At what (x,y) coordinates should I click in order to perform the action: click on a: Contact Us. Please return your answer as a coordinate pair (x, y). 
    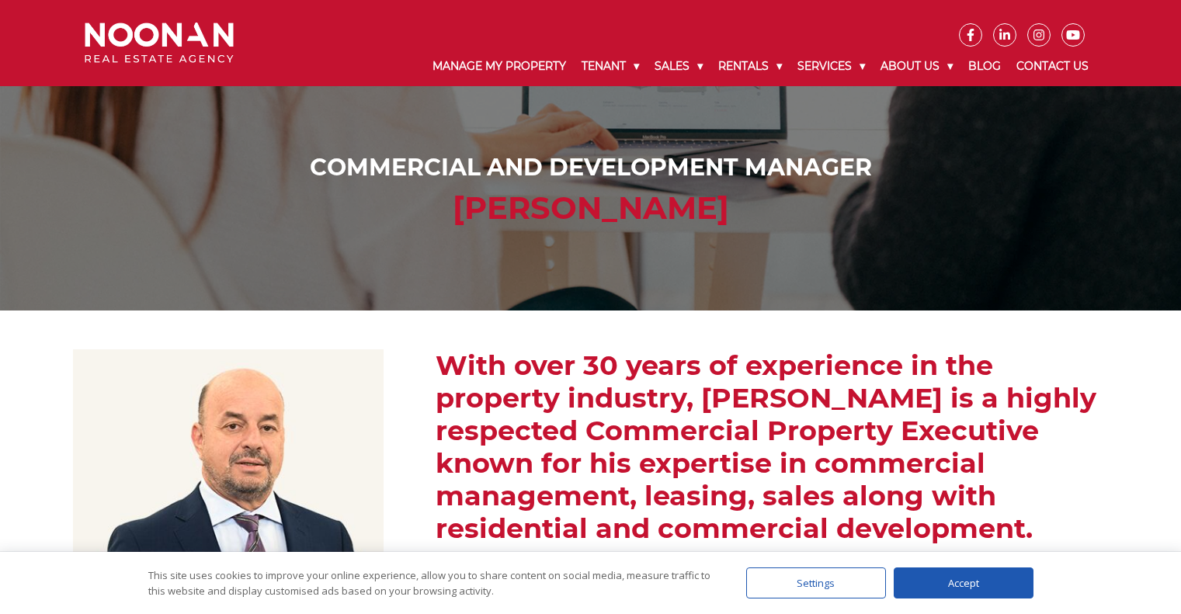
    Looking at the image, I should click on (1052, 66).